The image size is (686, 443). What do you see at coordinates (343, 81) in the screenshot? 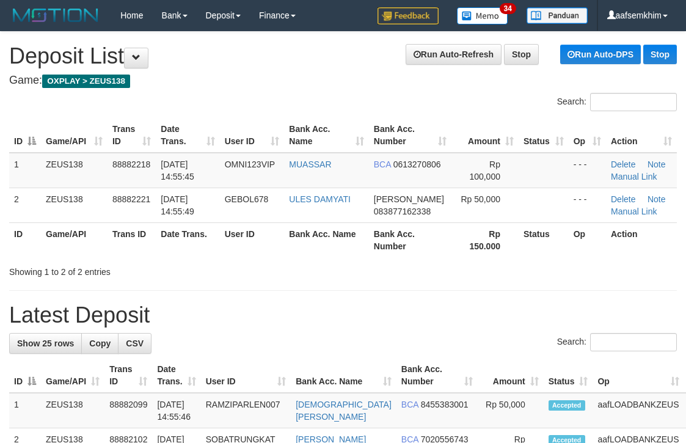
I see `h4: Game:` at bounding box center [343, 81].